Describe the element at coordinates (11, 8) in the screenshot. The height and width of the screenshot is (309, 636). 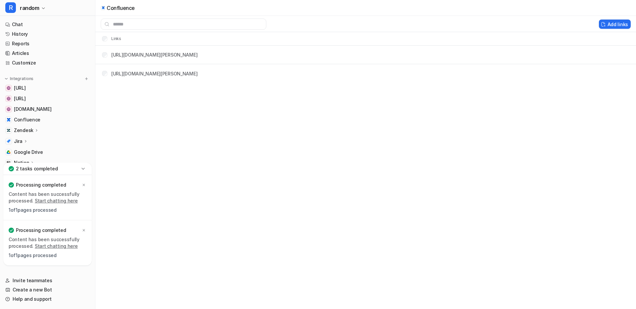
I see `span: R` at that location.